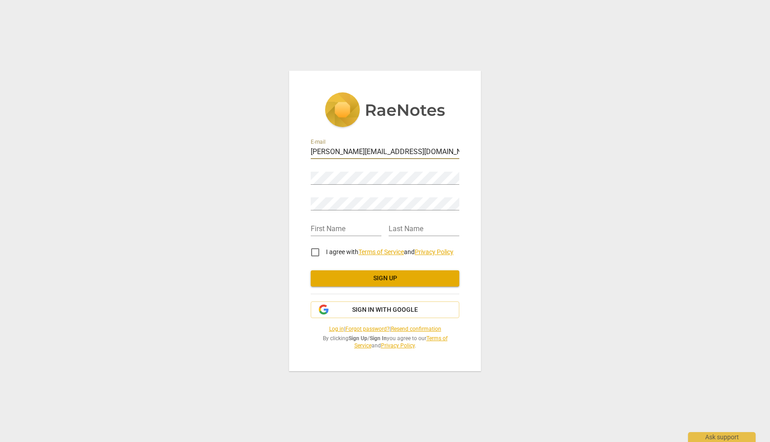  Describe the element at coordinates (390, 252) in the screenshot. I see `span: I agree with and` at that location.